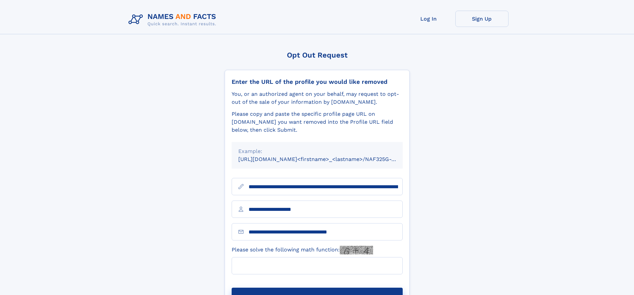  What do you see at coordinates (317, 55) in the screenshot?
I see `div: Opt Out Request` at bounding box center [317, 55].